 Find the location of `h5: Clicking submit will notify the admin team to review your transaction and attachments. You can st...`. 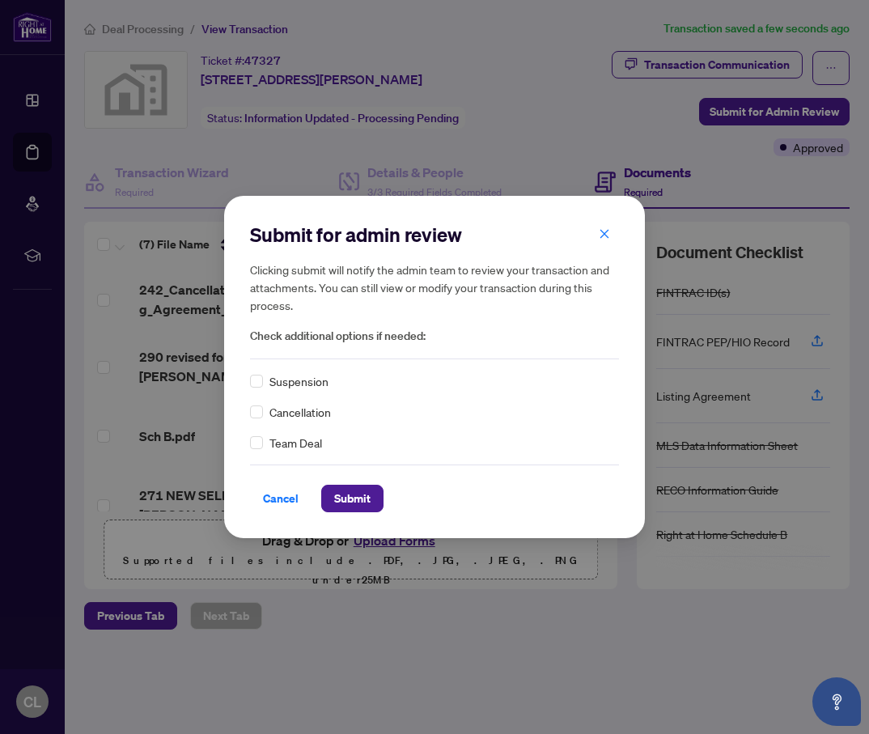

h5: Clicking submit will notify the admin team to review your transaction and attachments. You can st... is located at coordinates (434, 287).